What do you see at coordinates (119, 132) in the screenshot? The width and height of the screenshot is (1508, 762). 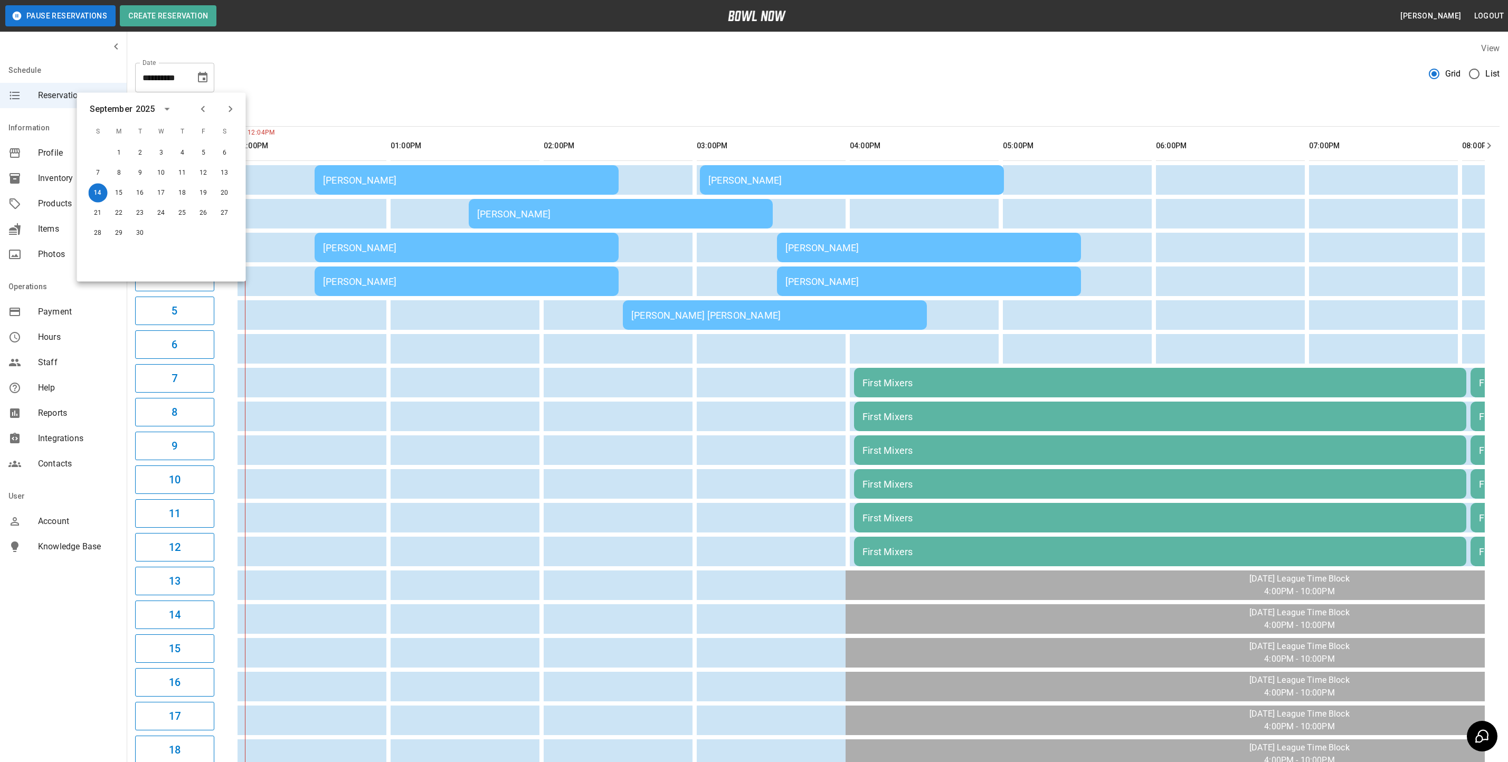 I see `span: M` at bounding box center [119, 132].